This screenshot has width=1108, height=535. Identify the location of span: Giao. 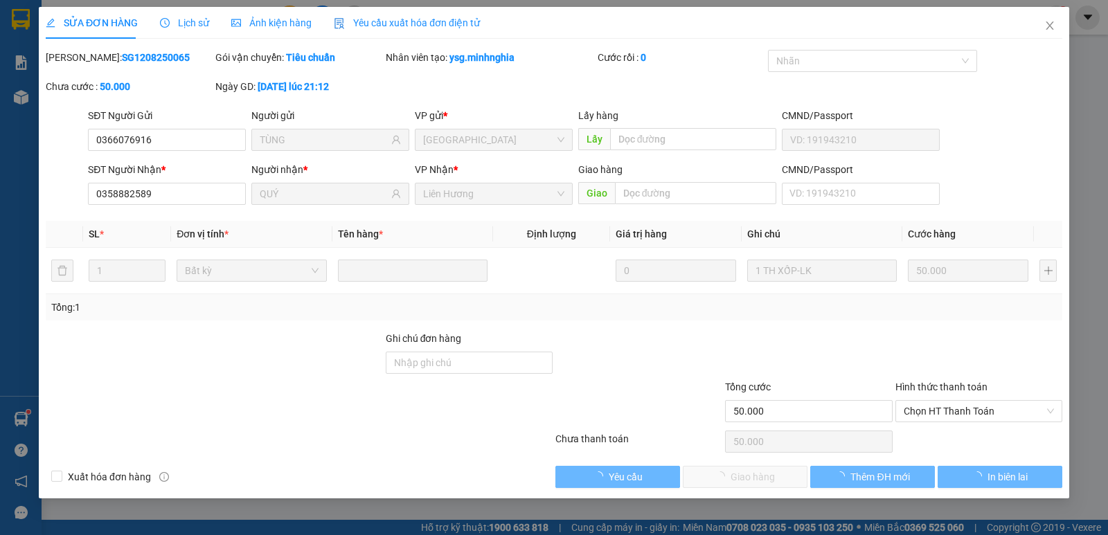
(596, 193).